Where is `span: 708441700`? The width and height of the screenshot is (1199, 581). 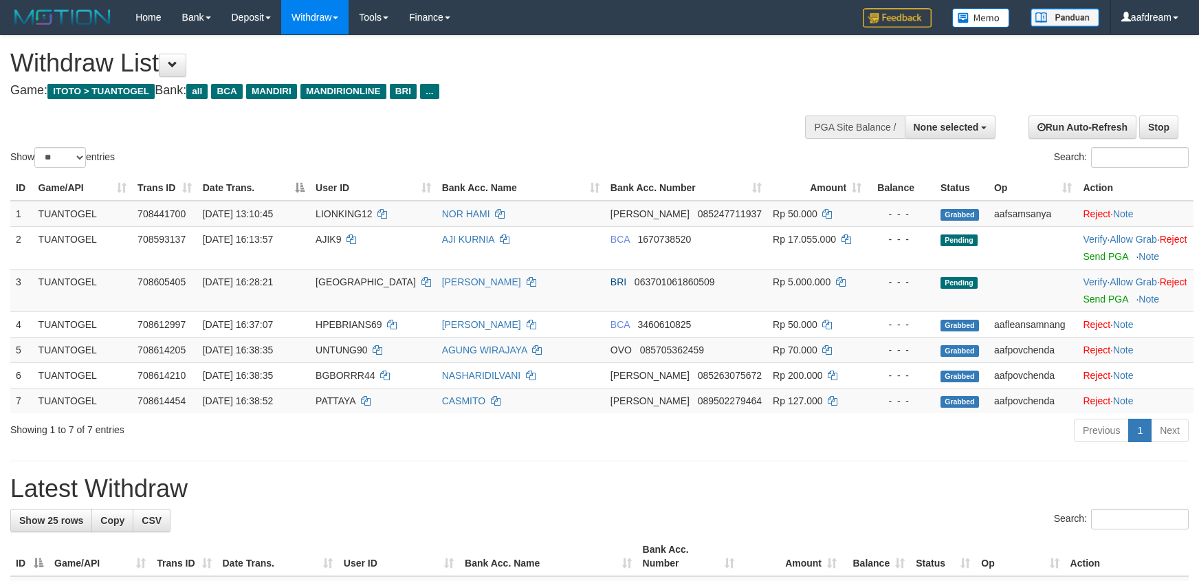
span: 708441700 is located at coordinates (162, 214).